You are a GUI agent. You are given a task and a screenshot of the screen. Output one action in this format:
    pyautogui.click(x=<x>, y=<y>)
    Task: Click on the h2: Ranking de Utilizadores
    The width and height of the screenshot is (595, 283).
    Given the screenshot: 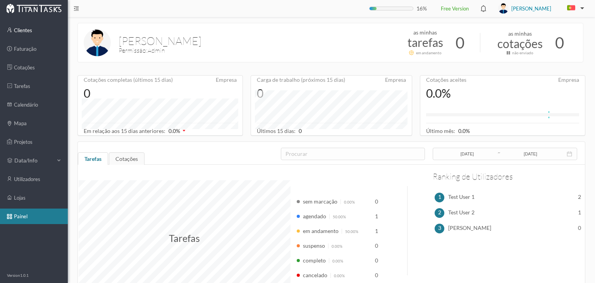 What is the action you would take?
    pyautogui.click(x=473, y=177)
    